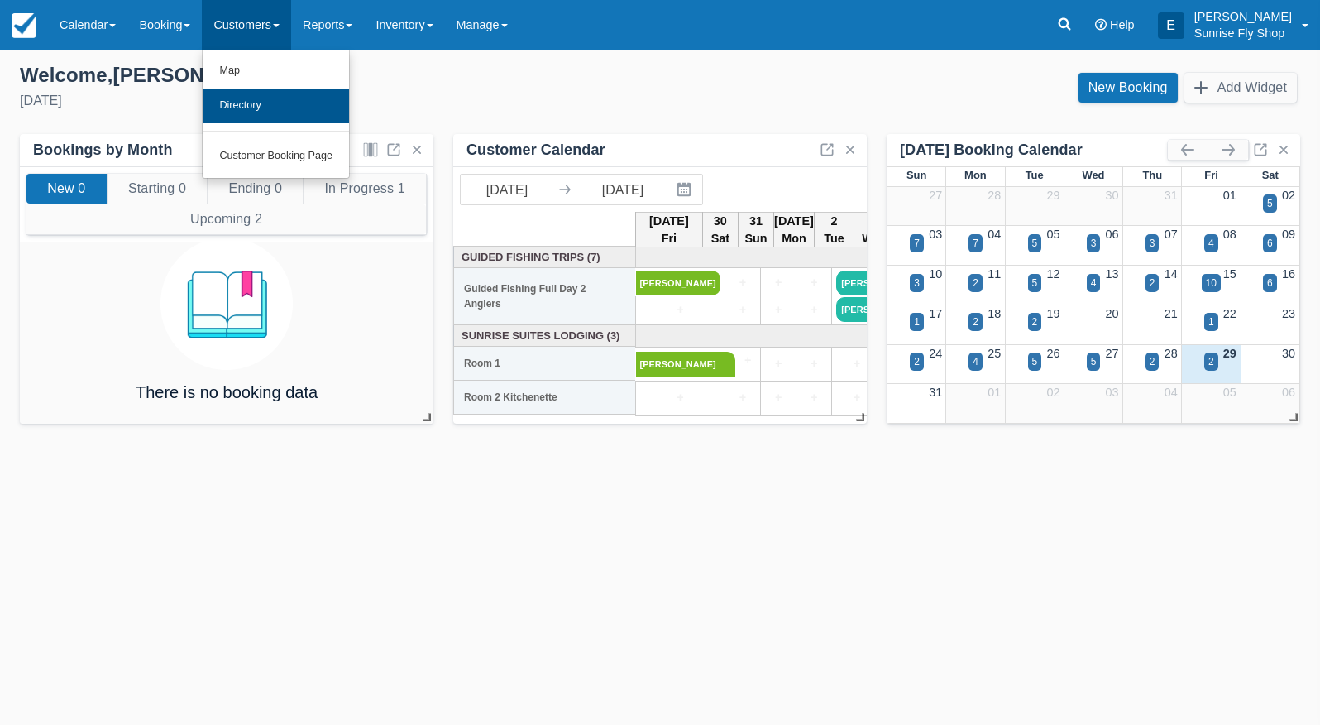  Describe the element at coordinates (227, 392) in the screenshot. I see `h4: There is no booking data` at that location.